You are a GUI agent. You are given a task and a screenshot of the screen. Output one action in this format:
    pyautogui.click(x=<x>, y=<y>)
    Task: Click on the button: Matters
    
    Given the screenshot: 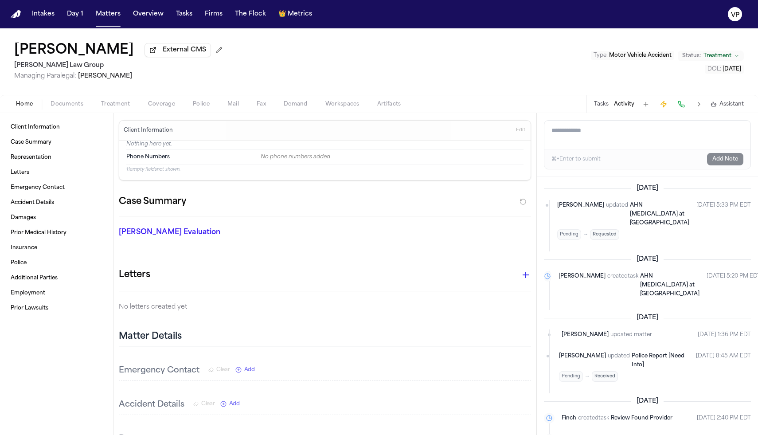 What is the action you would take?
    pyautogui.click(x=108, y=14)
    